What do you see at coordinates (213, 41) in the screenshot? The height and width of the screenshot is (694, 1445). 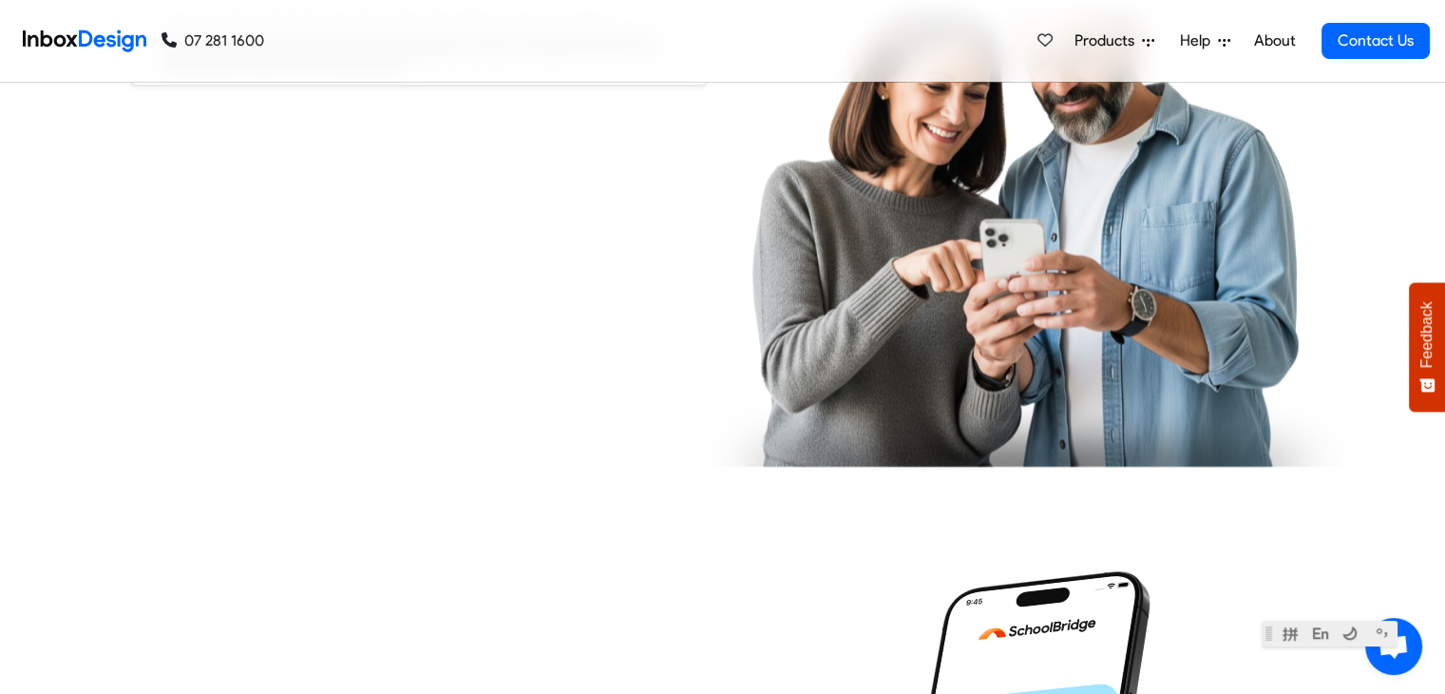 I see `a: 07 281 1600` at bounding box center [213, 41].